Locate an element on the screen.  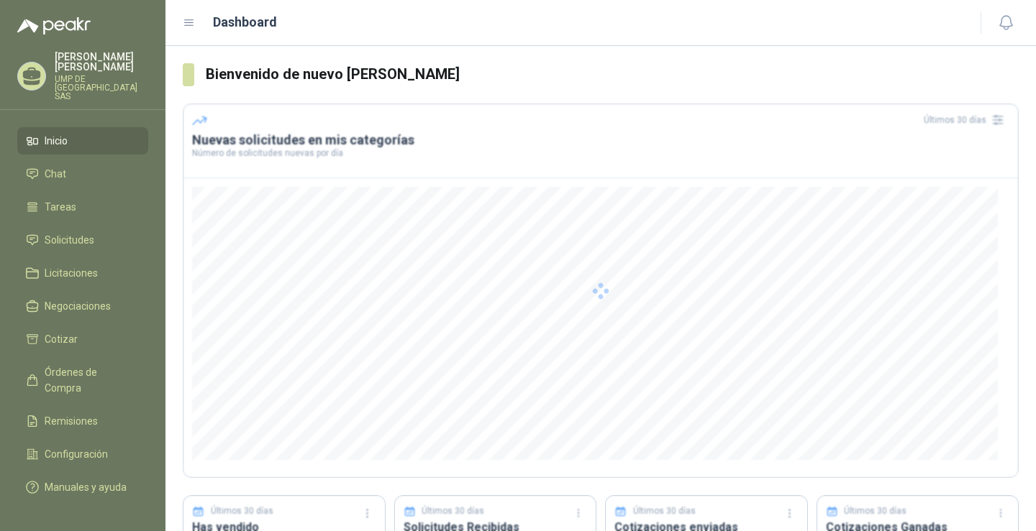
a: Órdenes de Compra is located at coordinates (83, 380).